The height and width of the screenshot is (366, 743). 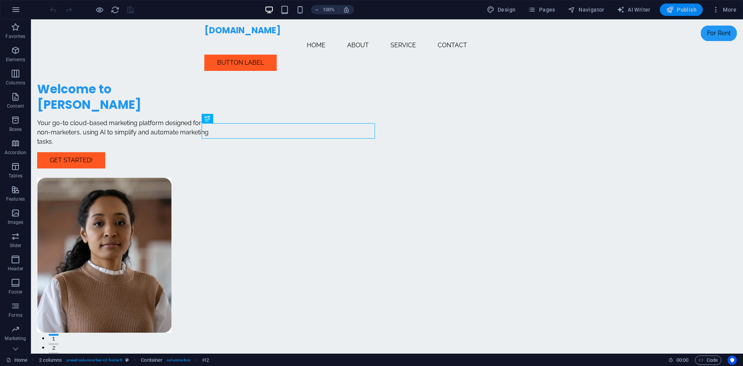 What do you see at coordinates (501, 10) in the screenshot?
I see `div: Design (Ctrl+Alt+Y)` at bounding box center [501, 10].